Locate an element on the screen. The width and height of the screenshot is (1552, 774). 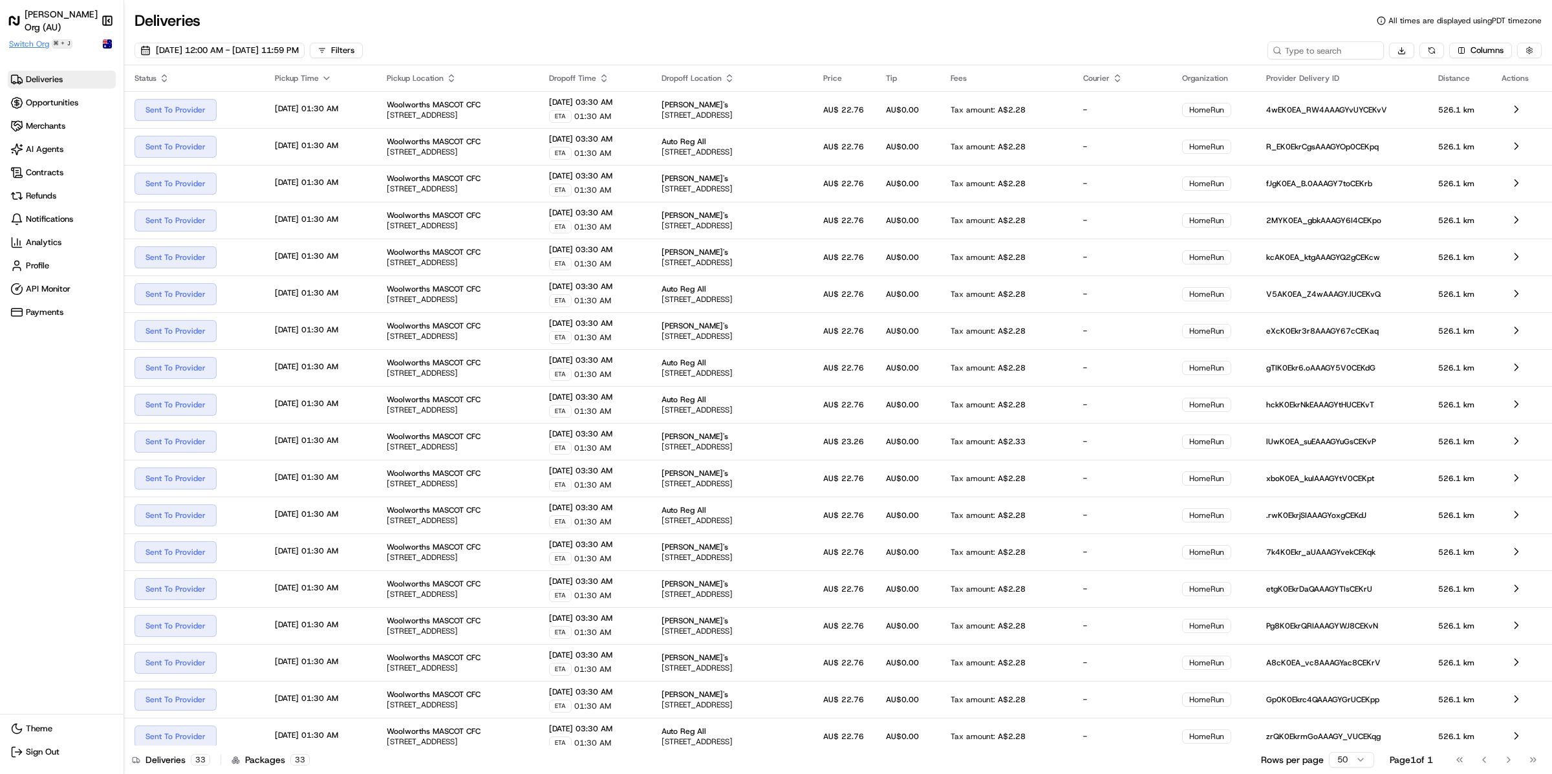
div: Organization is located at coordinates (1214, 78).